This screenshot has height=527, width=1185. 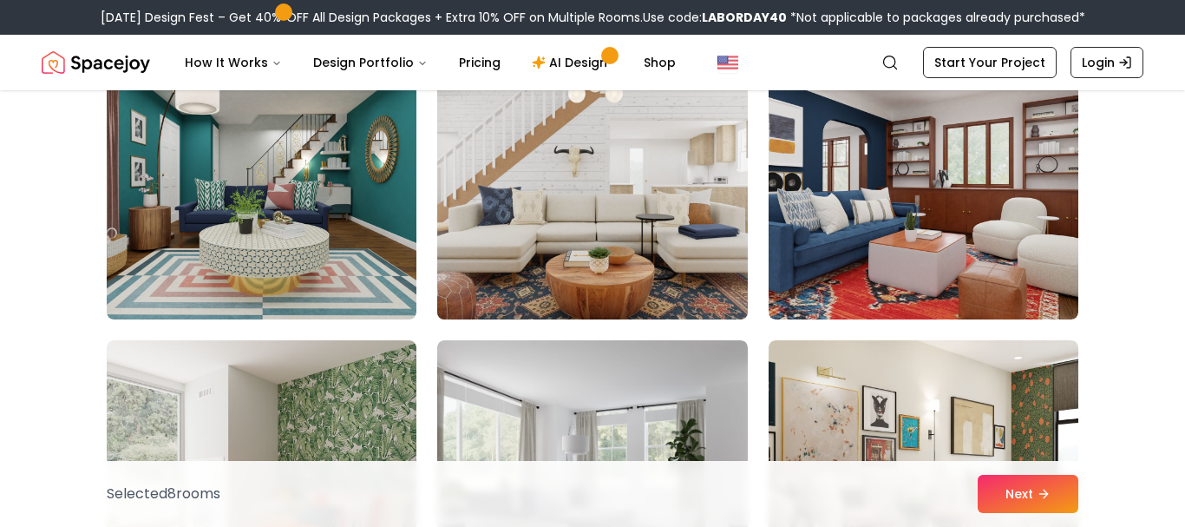 What do you see at coordinates (715, 17) in the screenshot?
I see `span: Use code:` at bounding box center [715, 17].